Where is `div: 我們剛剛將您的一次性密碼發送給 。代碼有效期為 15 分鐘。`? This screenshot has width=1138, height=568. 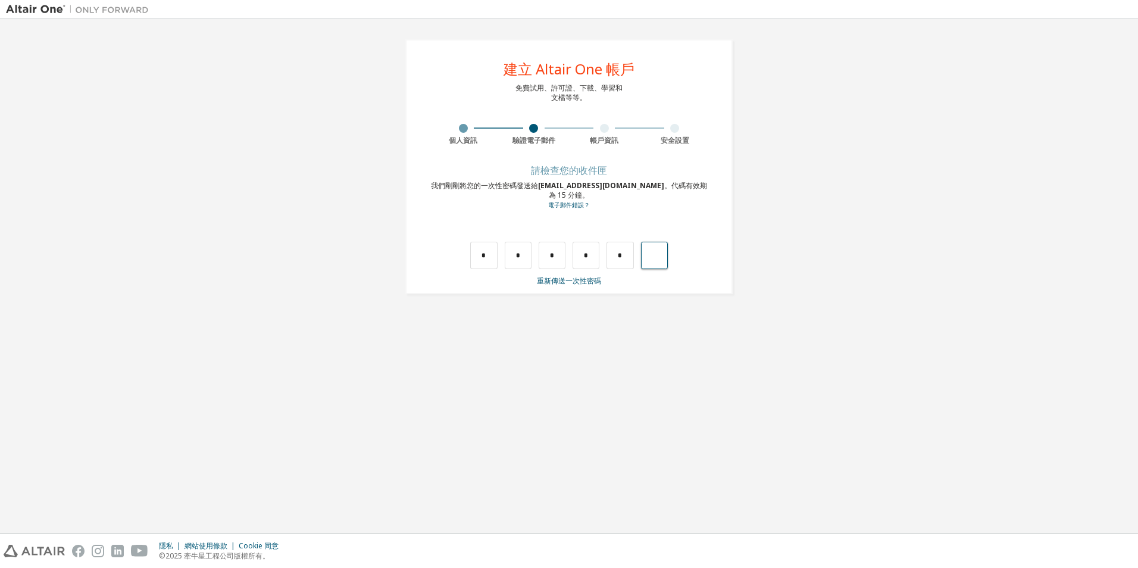
div: 我們剛剛將您的一次性密碼發送給 。代碼有效期為 15 分鐘。 is located at coordinates (569, 195).